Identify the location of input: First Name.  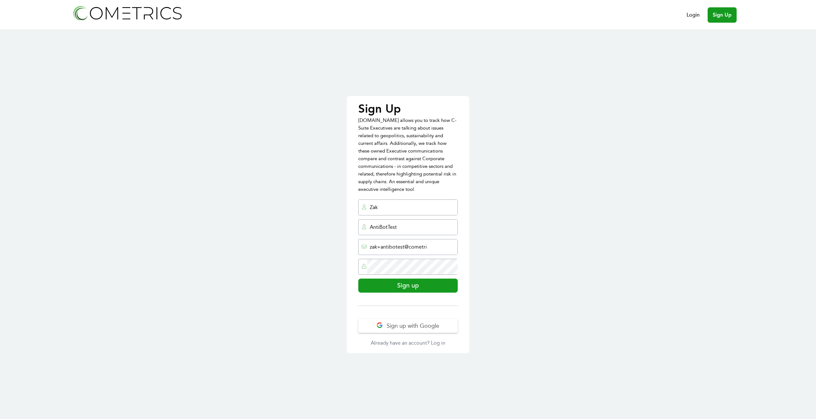
(412, 207).